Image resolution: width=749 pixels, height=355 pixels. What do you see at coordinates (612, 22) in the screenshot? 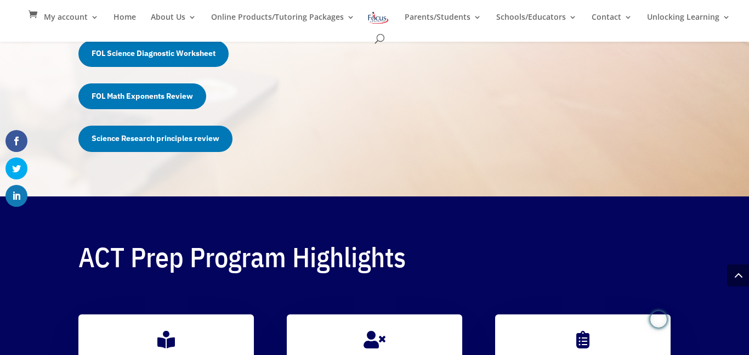
I see `a: Contact` at bounding box center [612, 22].